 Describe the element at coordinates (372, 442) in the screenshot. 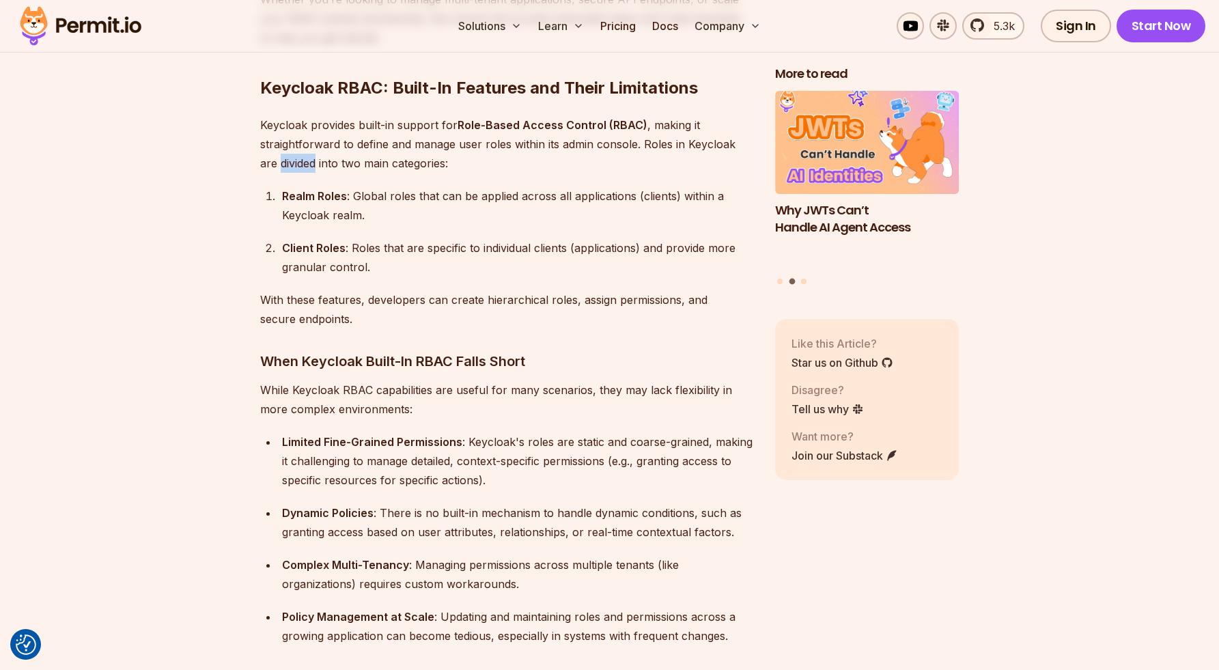

I see `strong: Limited Fine-Grained Permissions` at that location.